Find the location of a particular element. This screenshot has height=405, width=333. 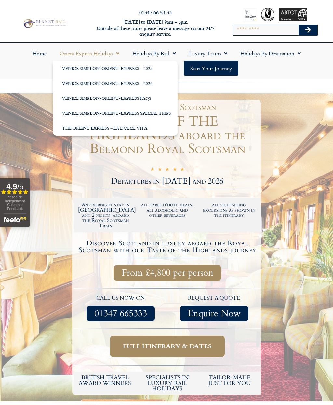

a: Start your Journey is located at coordinates (211, 68).